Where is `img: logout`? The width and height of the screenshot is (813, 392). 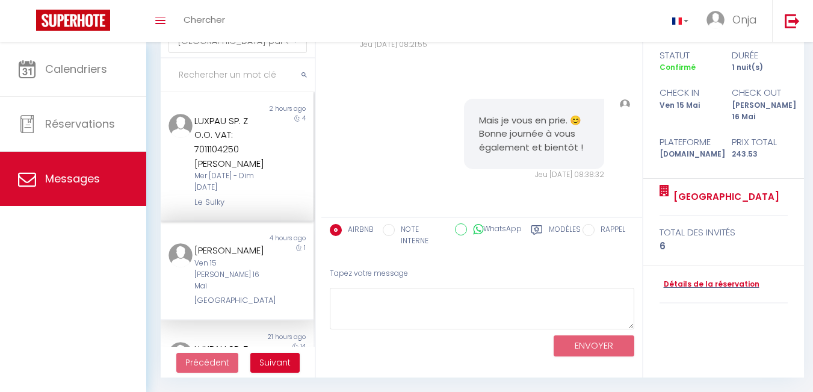
img: logout is located at coordinates (792, 20).